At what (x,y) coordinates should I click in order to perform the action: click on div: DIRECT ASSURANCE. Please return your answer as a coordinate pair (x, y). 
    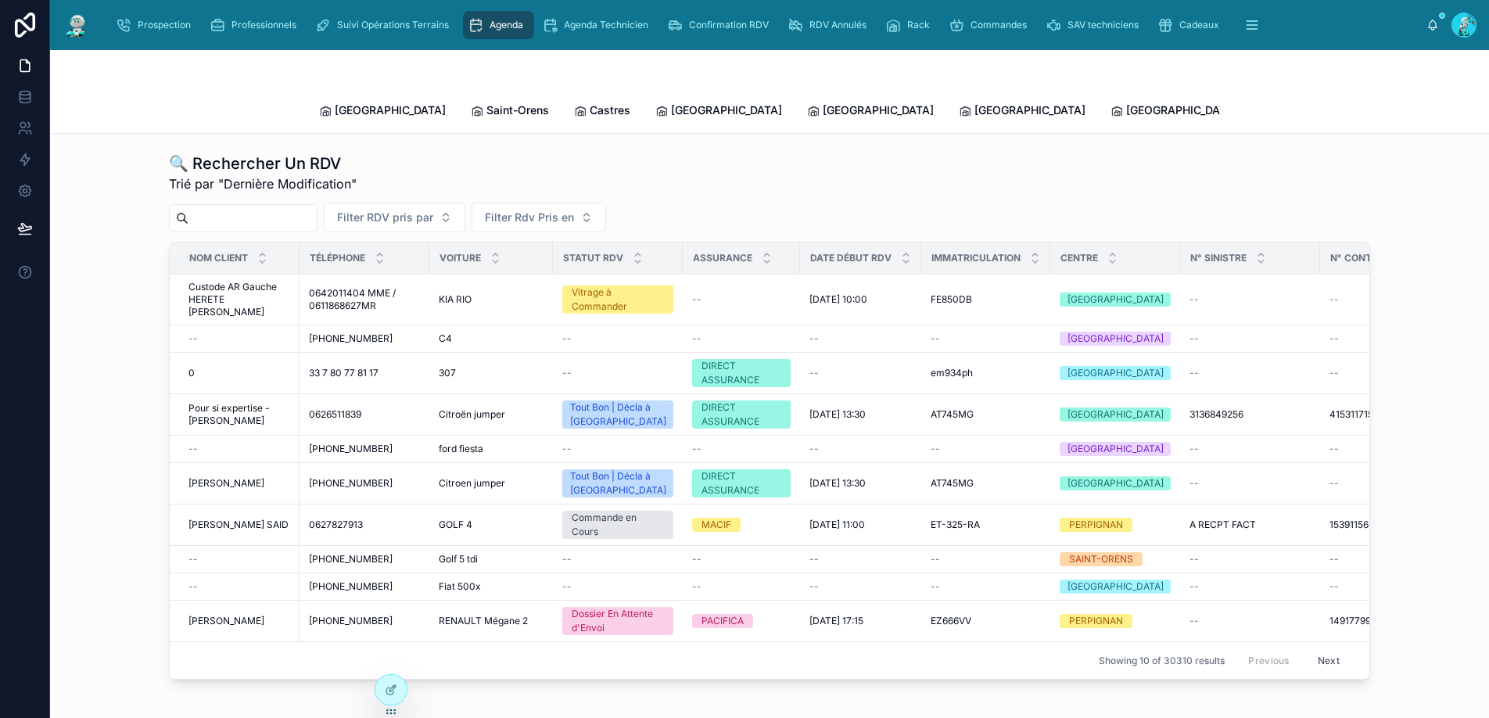
    Looking at the image, I should click on (742, 373).